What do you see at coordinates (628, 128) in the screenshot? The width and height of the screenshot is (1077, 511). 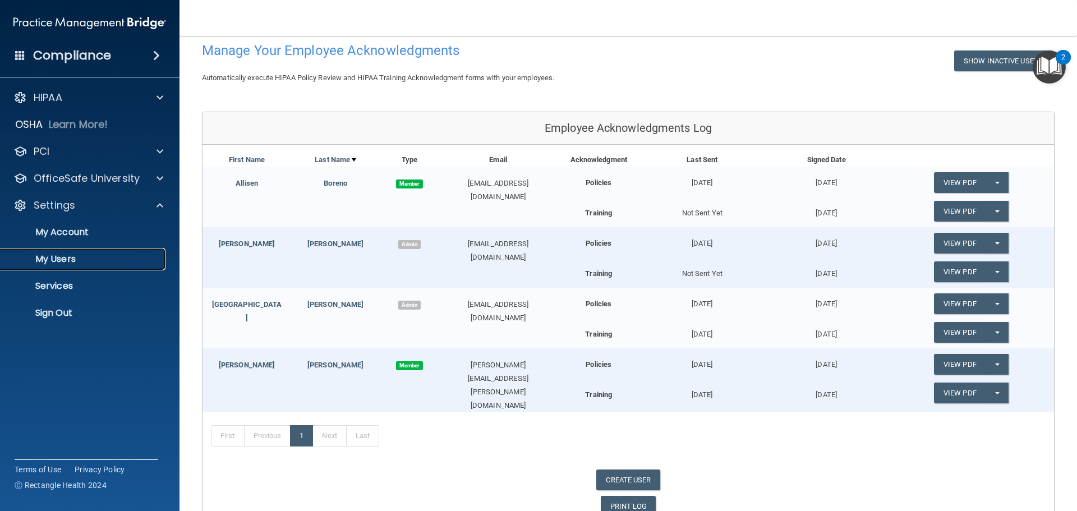 I see `div: Employee Acknowledgments Log` at bounding box center [628, 128].